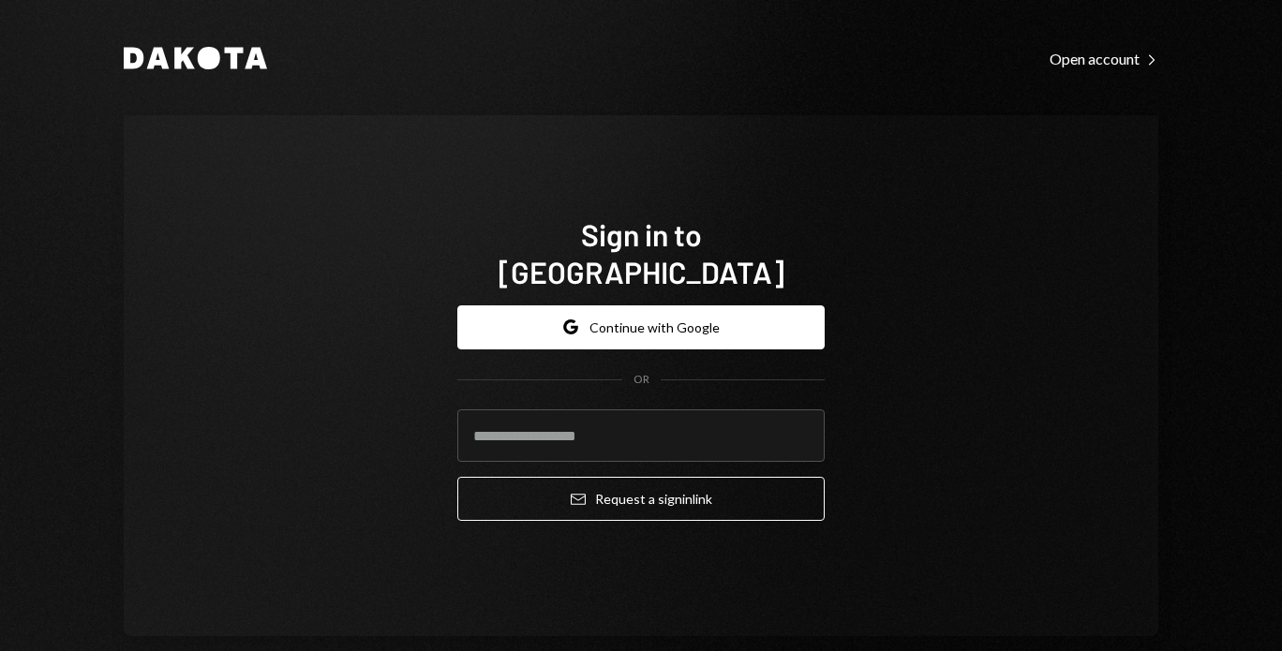 The width and height of the screenshot is (1282, 651). I want to click on a: Open account, so click(1104, 58).